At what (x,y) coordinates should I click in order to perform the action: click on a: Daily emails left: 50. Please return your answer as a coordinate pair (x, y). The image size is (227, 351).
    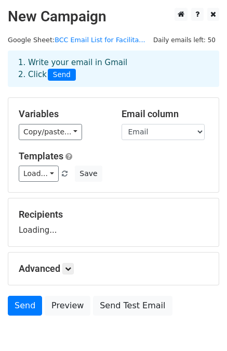
    Looking at the image, I should click on (185, 40).